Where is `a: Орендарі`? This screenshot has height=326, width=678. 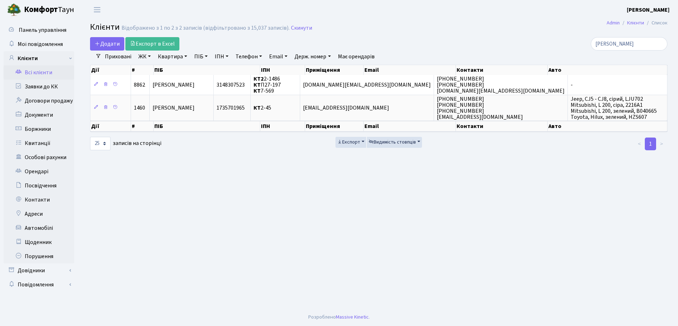
a: Орендарі is located at coordinates (39, 171).